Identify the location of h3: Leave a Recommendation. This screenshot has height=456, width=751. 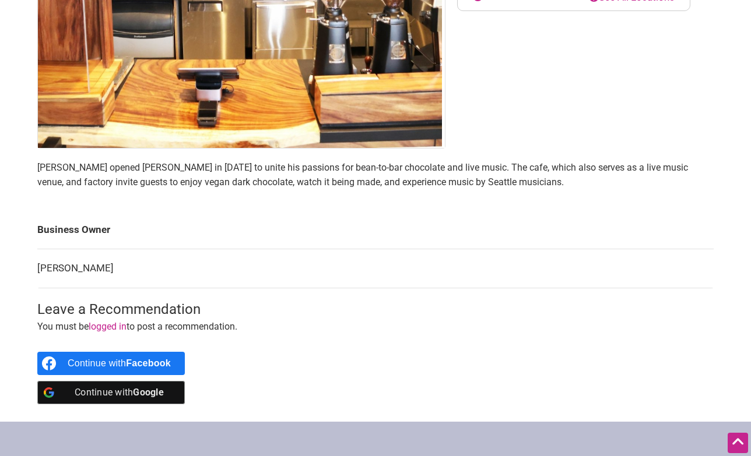
(375, 310).